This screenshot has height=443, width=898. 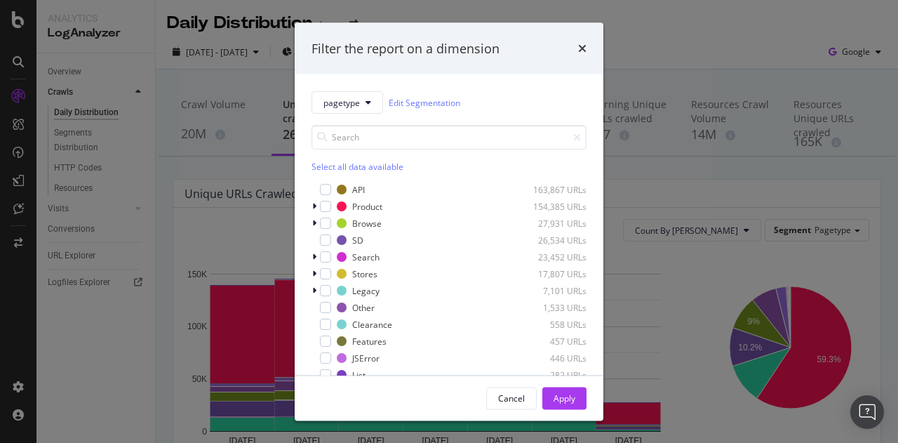 What do you see at coordinates (358, 239) in the screenshot?
I see `div: SD` at bounding box center [358, 239].